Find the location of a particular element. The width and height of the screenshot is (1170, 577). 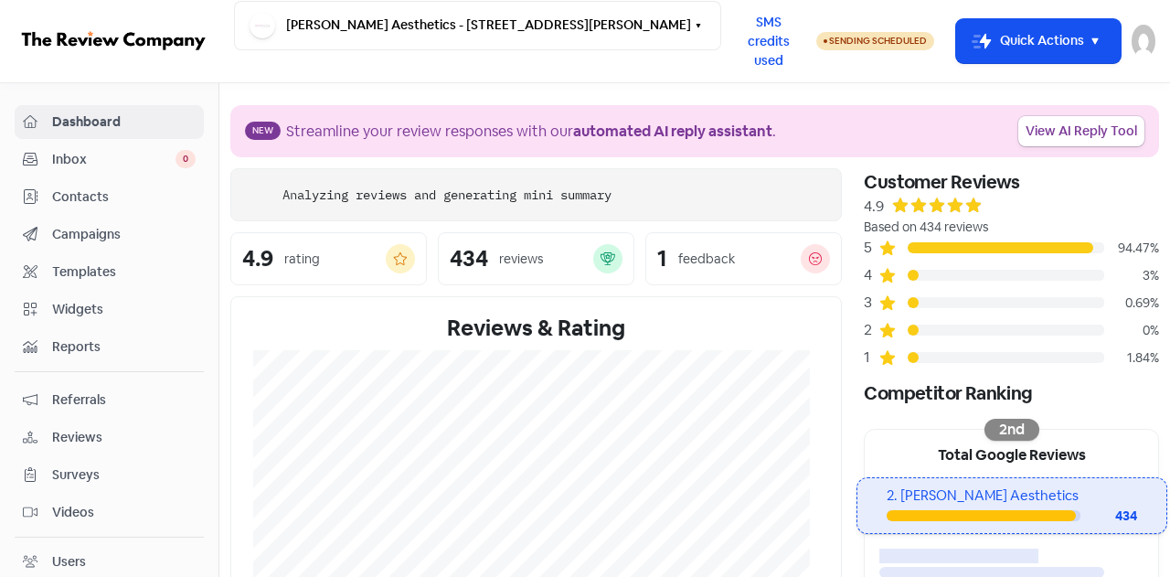

img: User is located at coordinates (1144, 41).